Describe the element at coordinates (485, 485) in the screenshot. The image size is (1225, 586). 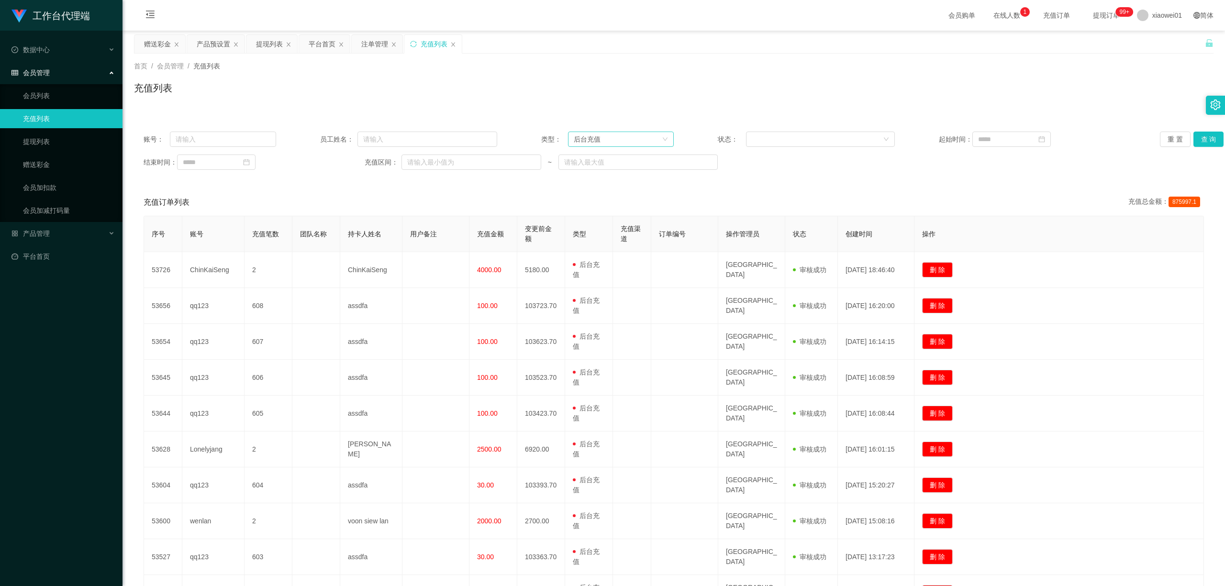
I see `span: 30.00` at that location.